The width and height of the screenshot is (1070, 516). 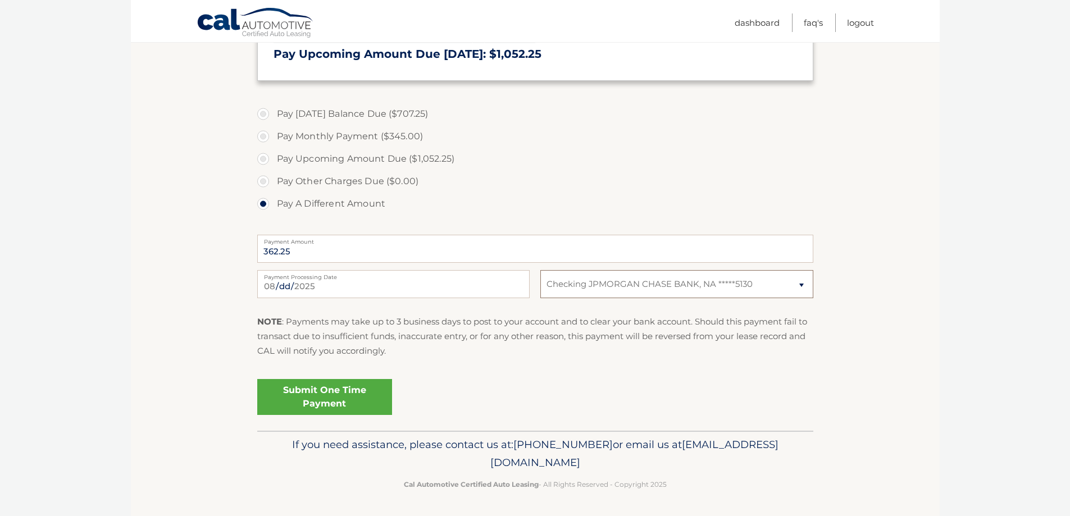 I want to click on label: Pay Other Charges Due ($0.00), so click(x=535, y=181).